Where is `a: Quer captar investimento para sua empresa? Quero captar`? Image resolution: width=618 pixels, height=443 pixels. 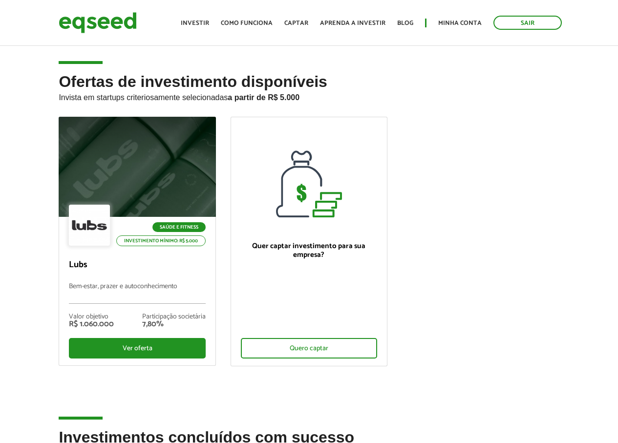 a: Quer captar investimento para sua empresa? Quero captar is located at coordinates (309, 241).